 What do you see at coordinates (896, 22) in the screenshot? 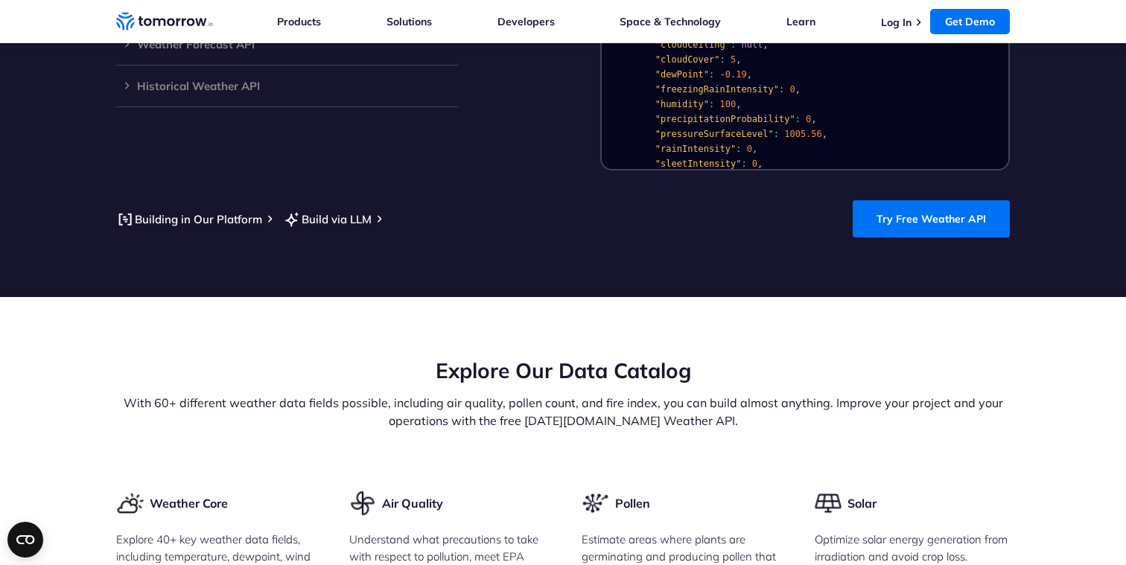
I see `a: Log In` at bounding box center [896, 22].